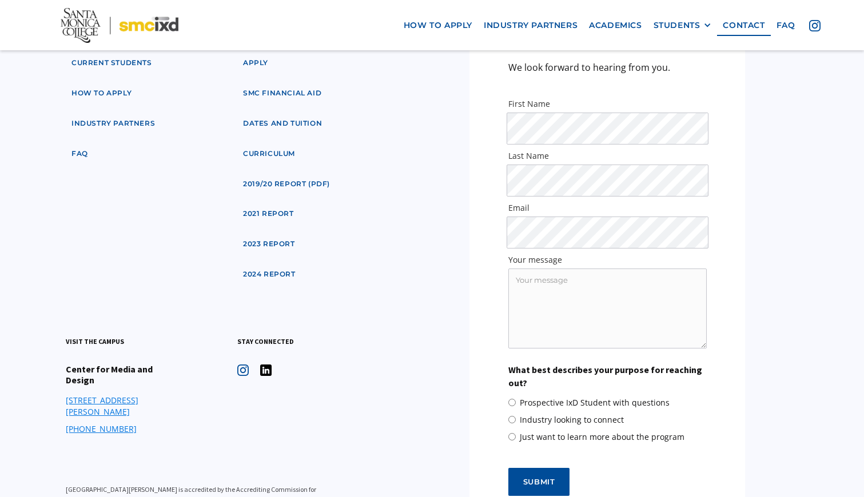 Image resolution: width=864 pixels, height=497 pixels. Describe the element at coordinates (512, 402) in the screenshot. I see `input: Prospective IxD Student with questions` at that location.